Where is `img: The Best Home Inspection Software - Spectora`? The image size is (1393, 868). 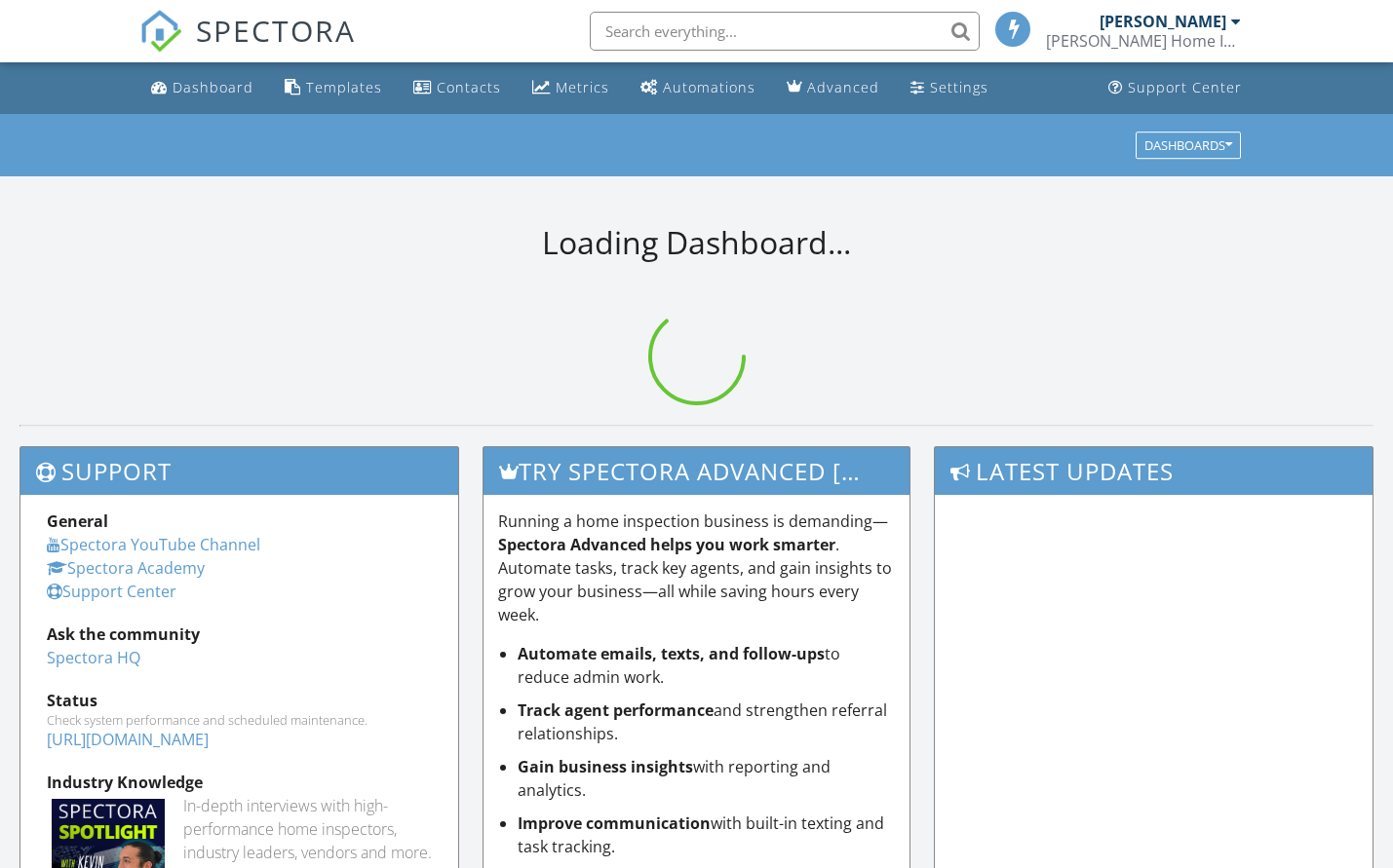
img: The Best Home Inspection Software - Spectora is located at coordinates (161, 31).